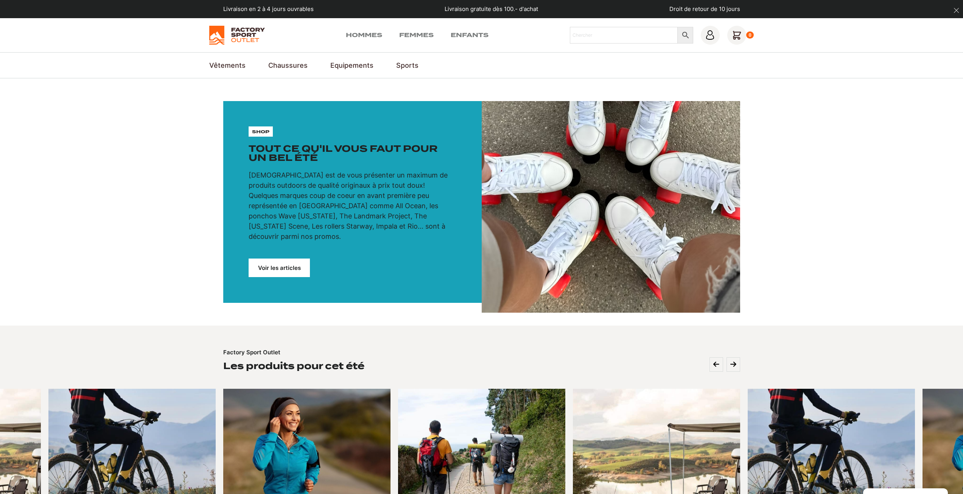  Describe the element at coordinates (416, 35) in the screenshot. I see `a: Femmes` at that location.